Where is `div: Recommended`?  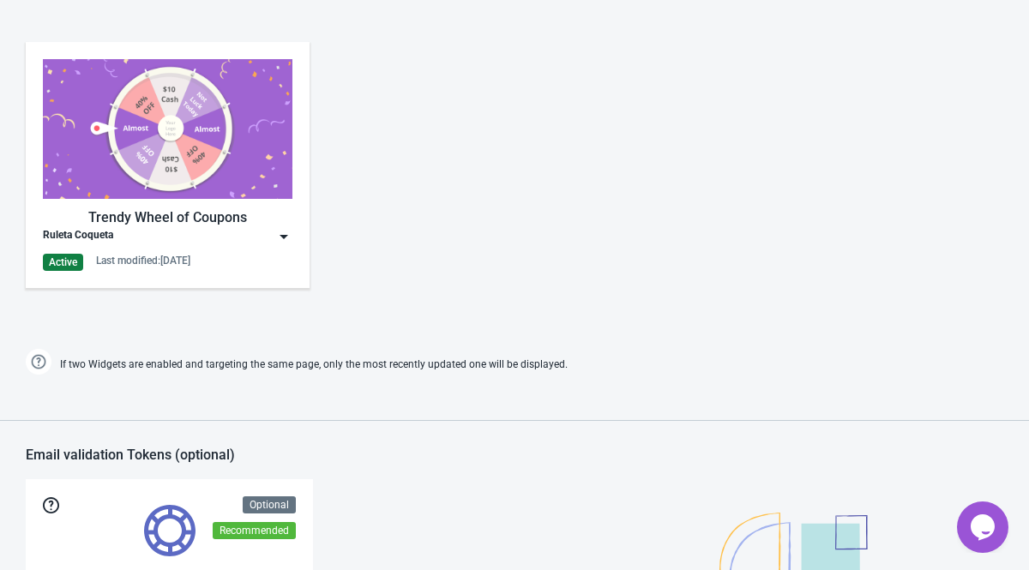 div: Recommended is located at coordinates (254, 531).